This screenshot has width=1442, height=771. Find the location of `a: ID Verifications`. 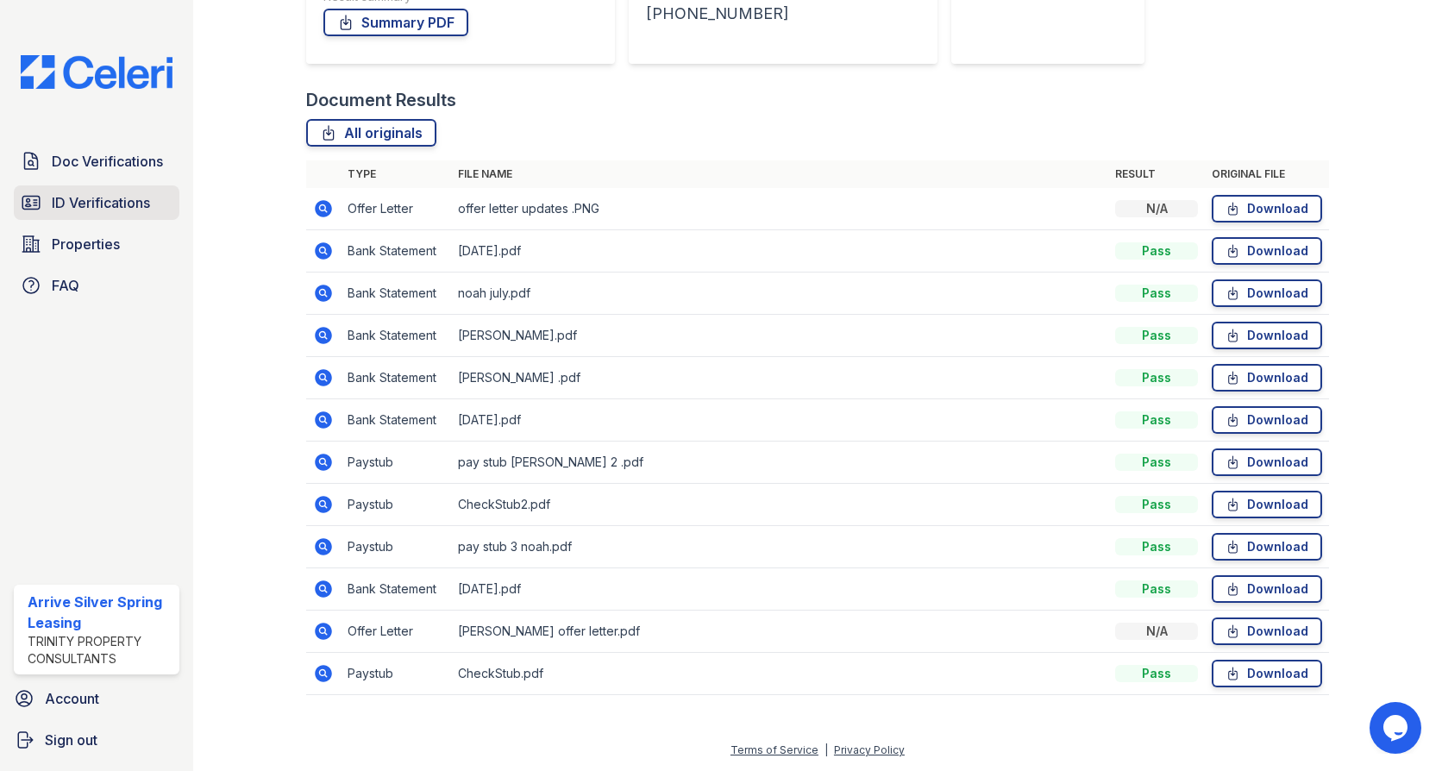

a: ID Verifications is located at coordinates (97, 203).